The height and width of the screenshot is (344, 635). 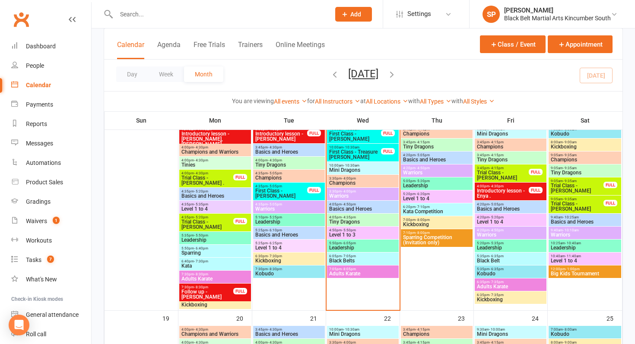 I want to click on span: Introductory lesson - Enya ., so click(x=503, y=194).